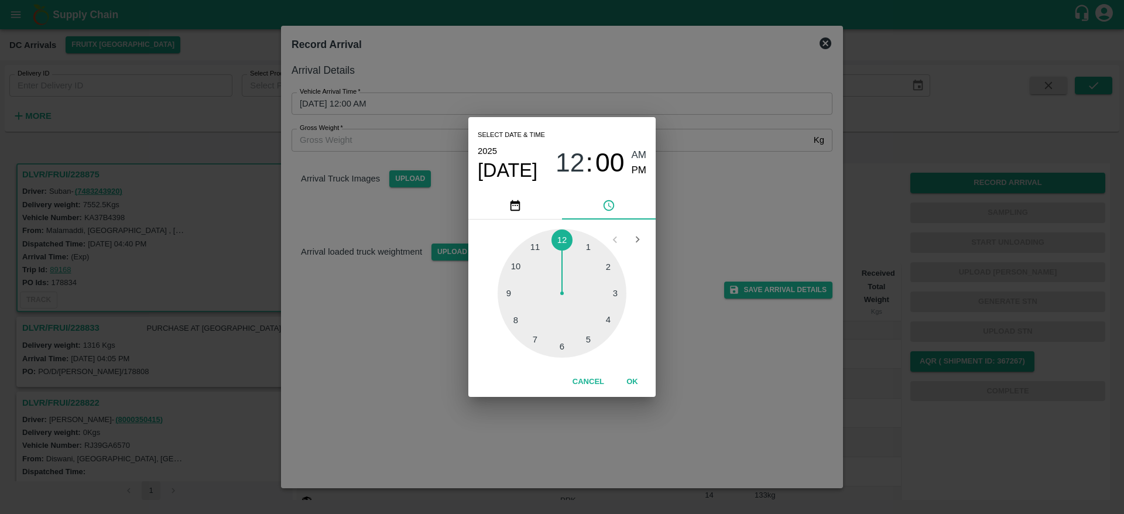 This screenshot has height=514, width=1124. What do you see at coordinates (570, 163) in the screenshot?
I see `span: 12` at bounding box center [570, 163].